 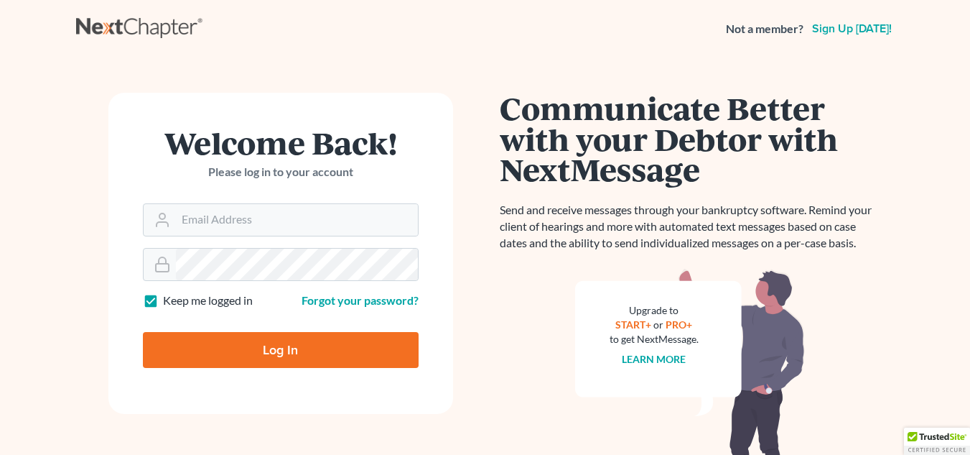 What do you see at coordinates (679, 324) in the screenshot?
I see `a: PRO+` at bounding box center [679, 324].